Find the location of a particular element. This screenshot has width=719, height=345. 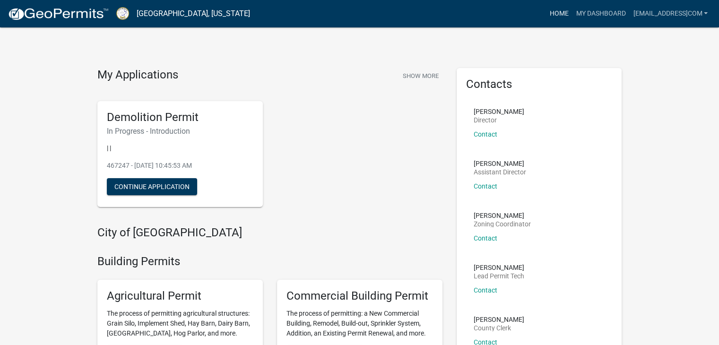

h5: Agricultural Permit is located at coordinates (180, 296).